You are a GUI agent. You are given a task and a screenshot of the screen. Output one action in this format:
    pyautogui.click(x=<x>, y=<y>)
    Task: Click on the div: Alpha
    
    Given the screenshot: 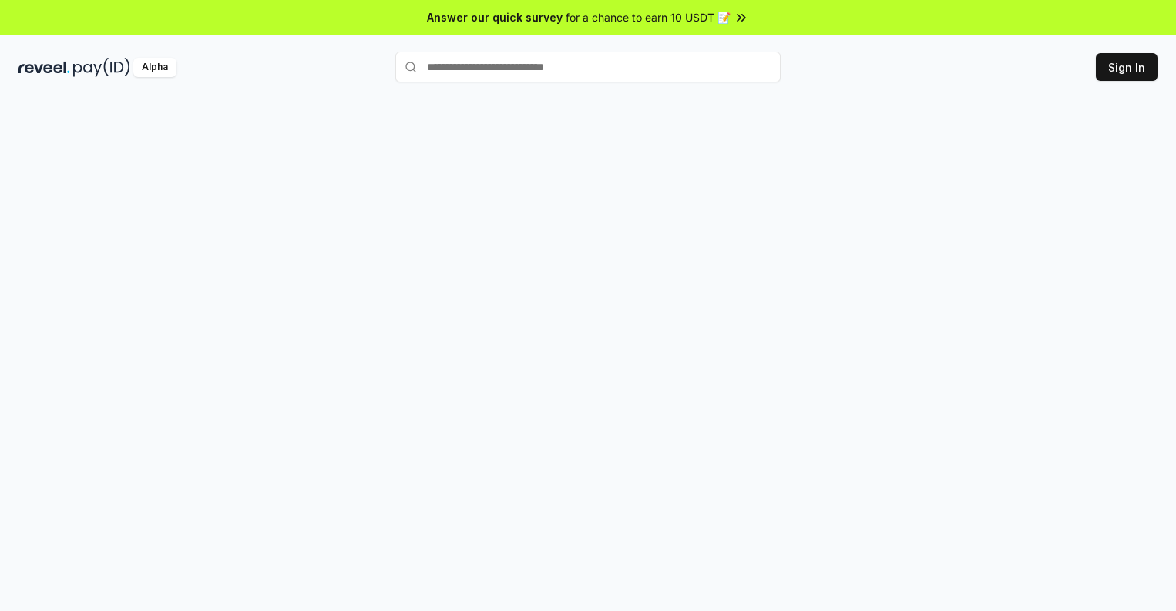 What is the action you would take?
    pyautogui.click(x=155, y=67)
    